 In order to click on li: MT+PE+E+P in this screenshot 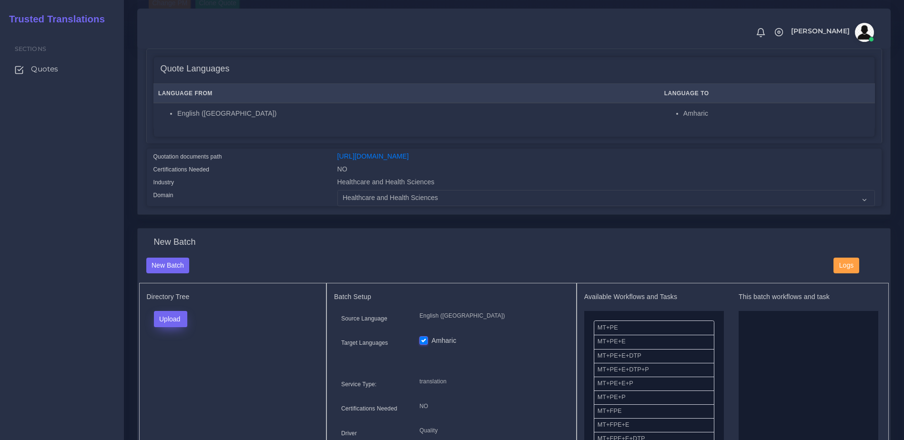, I will do `click(654, 384)`.